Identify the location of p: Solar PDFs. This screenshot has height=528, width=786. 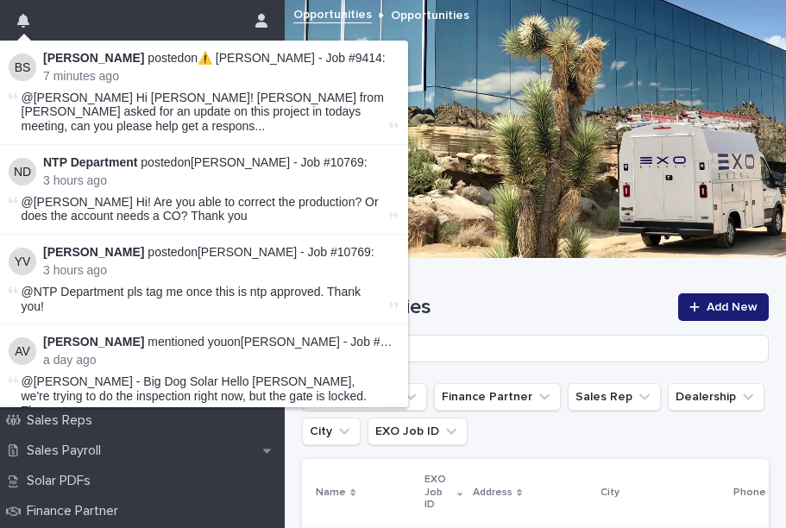
(62, 480).